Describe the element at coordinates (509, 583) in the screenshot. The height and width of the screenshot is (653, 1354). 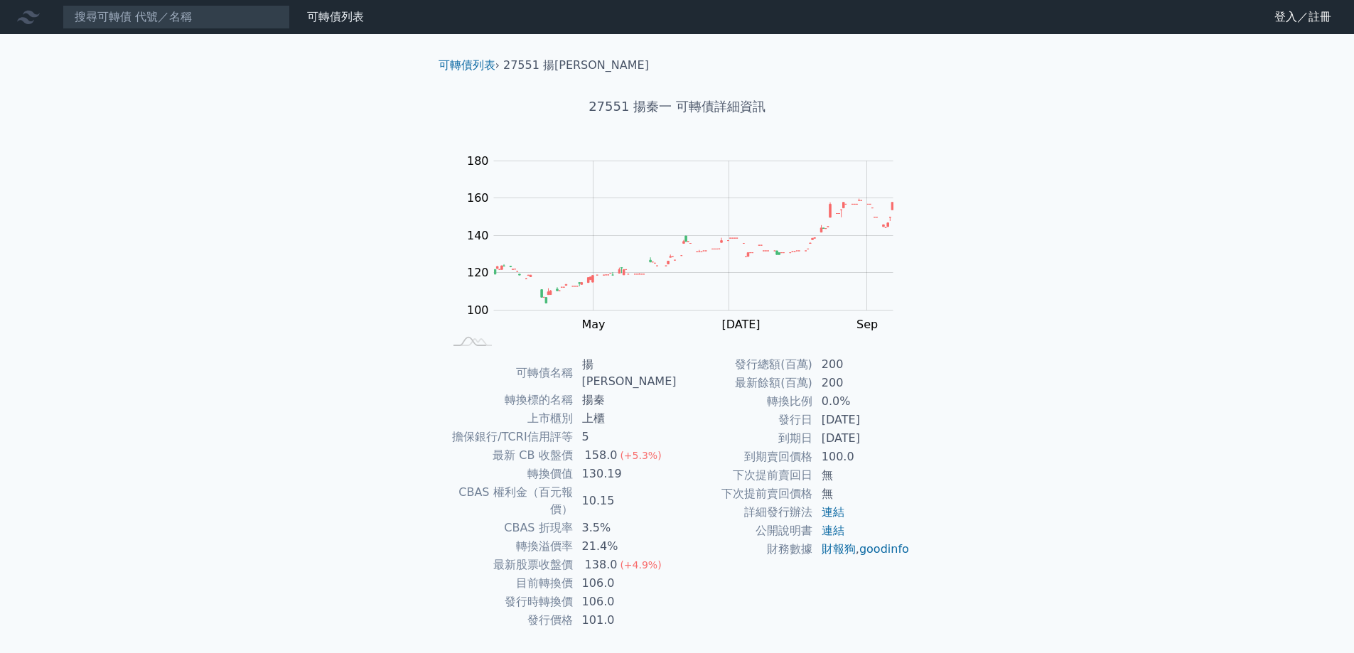
I see `td: 目前轉換價` at that location.